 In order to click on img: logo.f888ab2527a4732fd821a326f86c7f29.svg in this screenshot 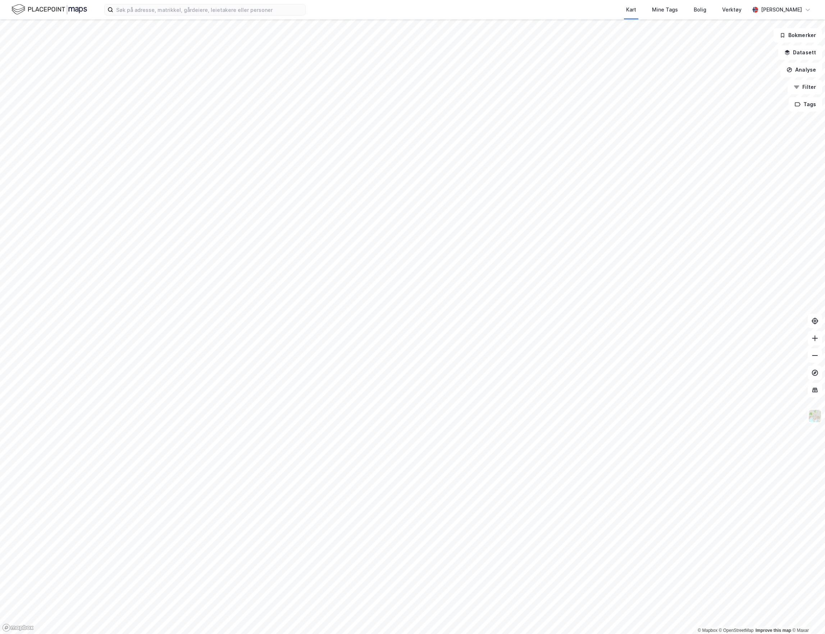, I will do `click(49, 9)`.